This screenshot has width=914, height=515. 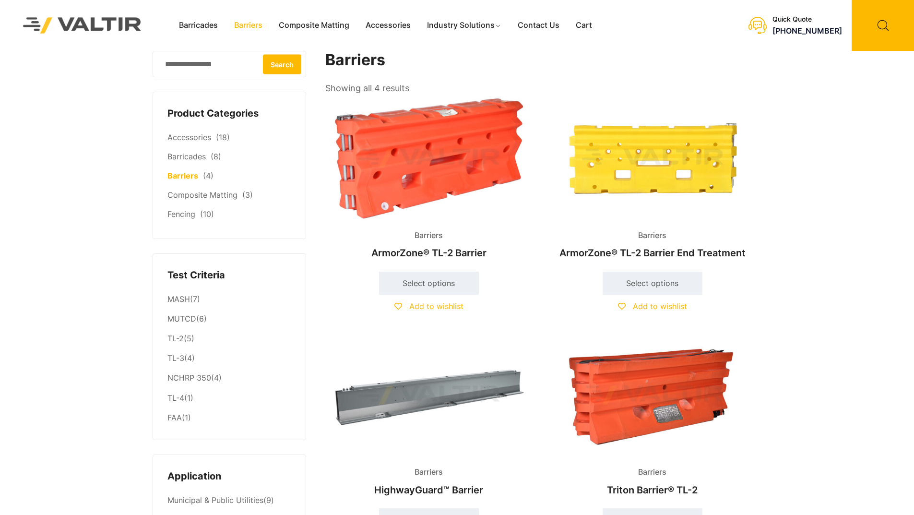 What do you see at coordinates (429, 253) in the screenshot?
I see `h2: ArmorZone® TL-2 Barrier` at bounding box center [429, 253].